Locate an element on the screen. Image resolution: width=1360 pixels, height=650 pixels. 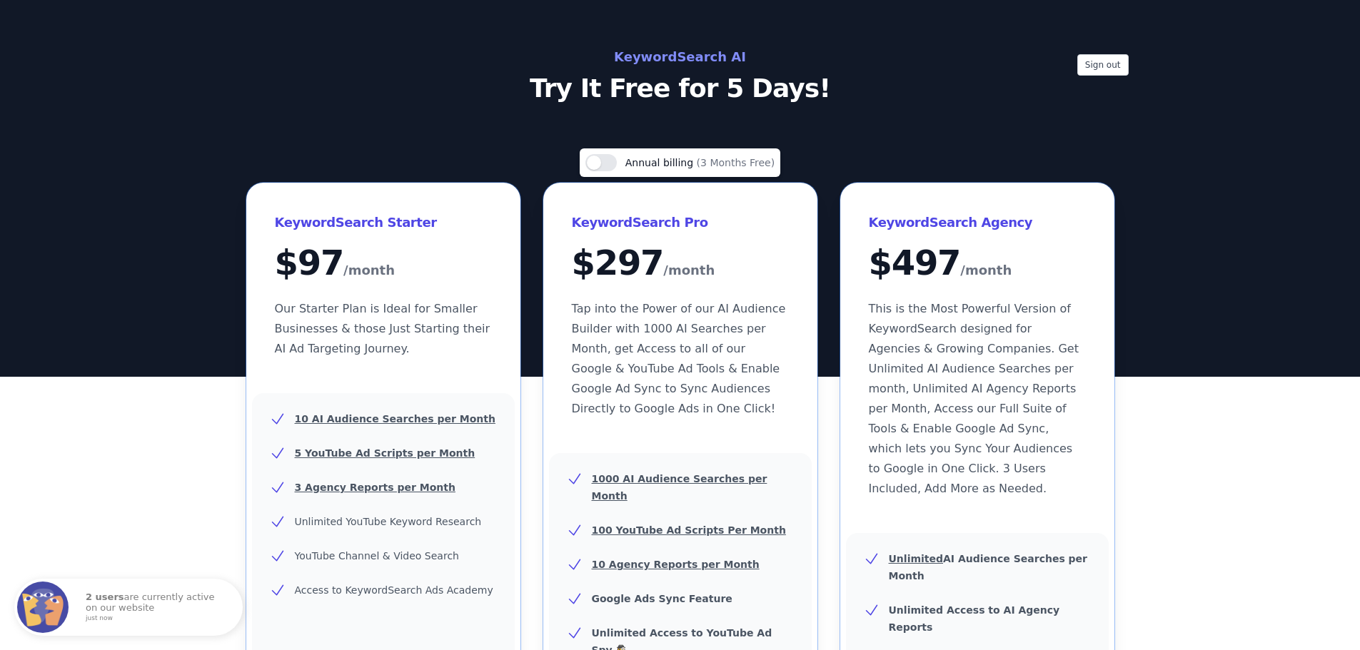
div: $ 497 is located at coordinates (977, 263).